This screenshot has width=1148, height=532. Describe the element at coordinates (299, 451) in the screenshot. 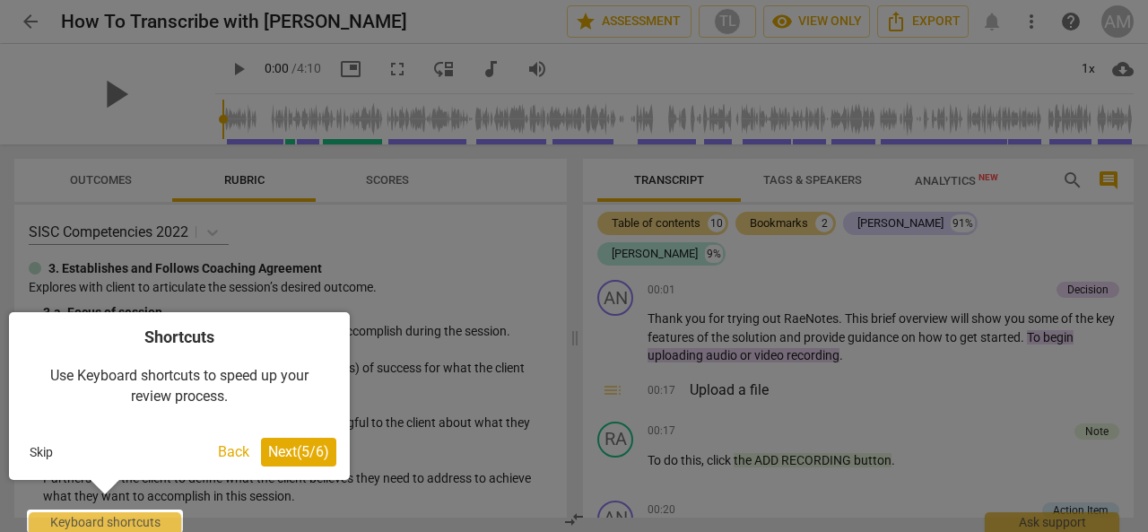

I see `span: Next ( 5 / 6 )` at that location.